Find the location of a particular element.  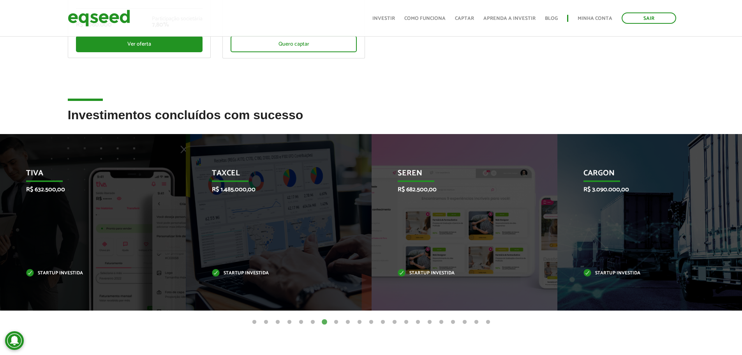

button: 21 of 21 is located at coordinates (488, 322).